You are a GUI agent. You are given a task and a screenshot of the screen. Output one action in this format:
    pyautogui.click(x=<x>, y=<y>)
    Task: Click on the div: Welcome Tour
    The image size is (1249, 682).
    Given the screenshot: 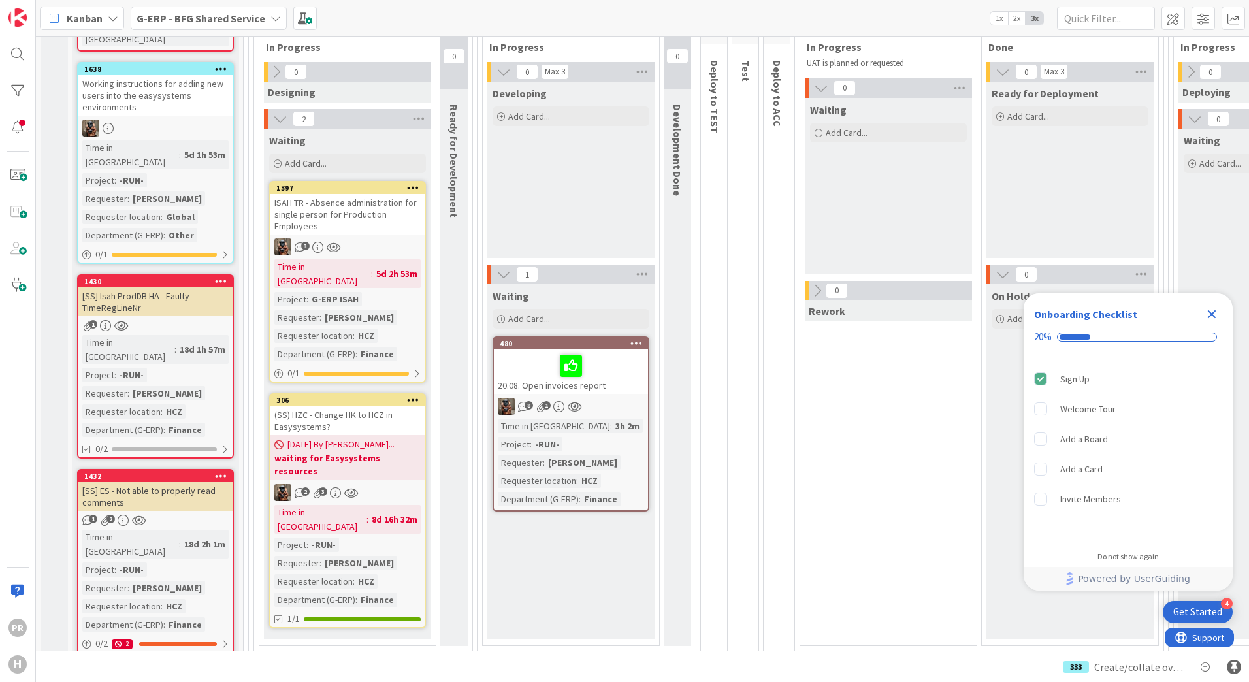 What is the action you would take?
    pyautogui.click(x=1087, y=409)
    